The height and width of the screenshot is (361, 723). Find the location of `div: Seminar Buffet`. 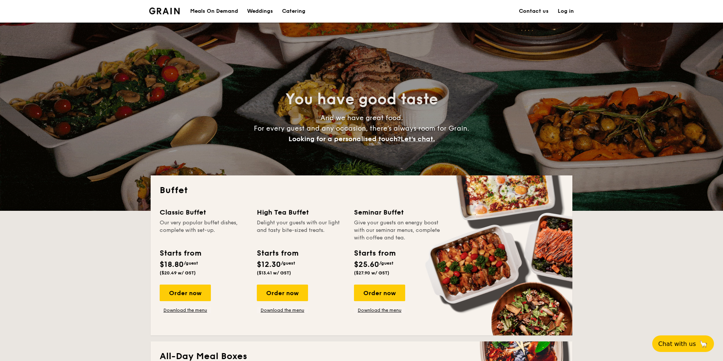

div: Seminar Buffet is located at coordinates (398, 212).